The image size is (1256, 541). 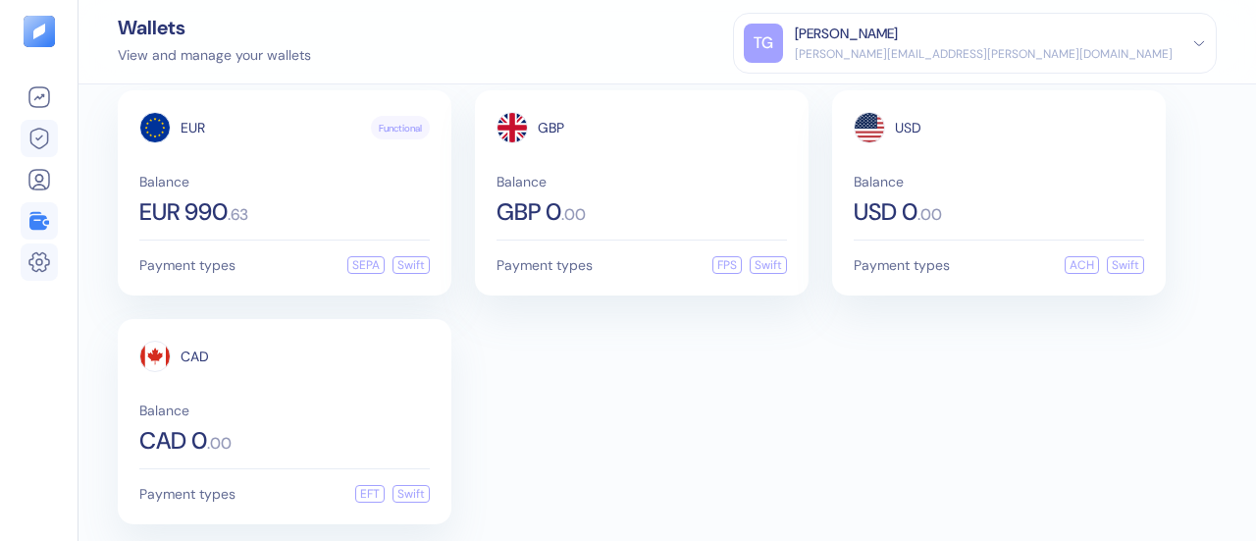 What do you see at coordinates (366, 265) in the screenshot?
I see `div: SEPA` at bounding box center [366, 265].